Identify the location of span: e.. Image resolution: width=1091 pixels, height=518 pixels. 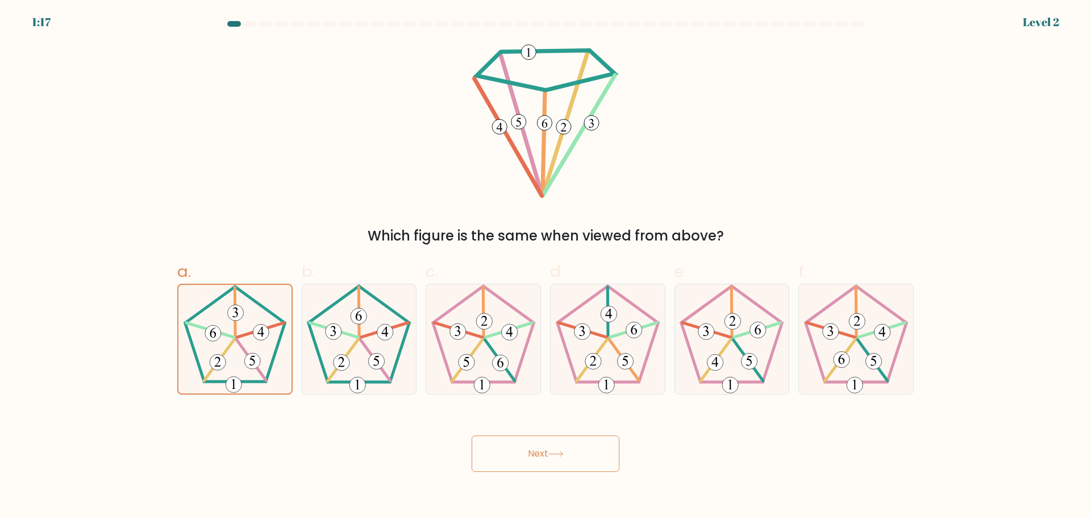
(681, 271).